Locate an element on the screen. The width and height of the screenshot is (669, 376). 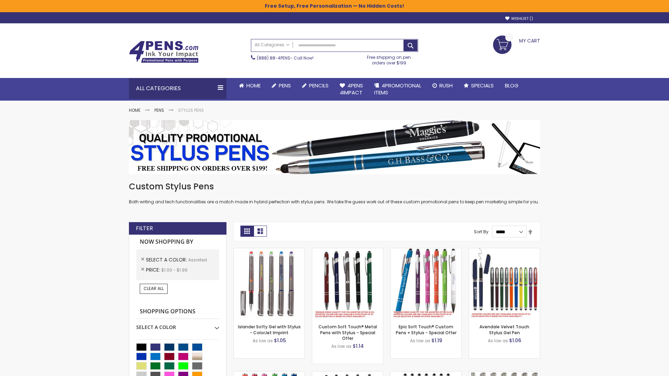
span: $1.06 is located at coordinates (515, 341).